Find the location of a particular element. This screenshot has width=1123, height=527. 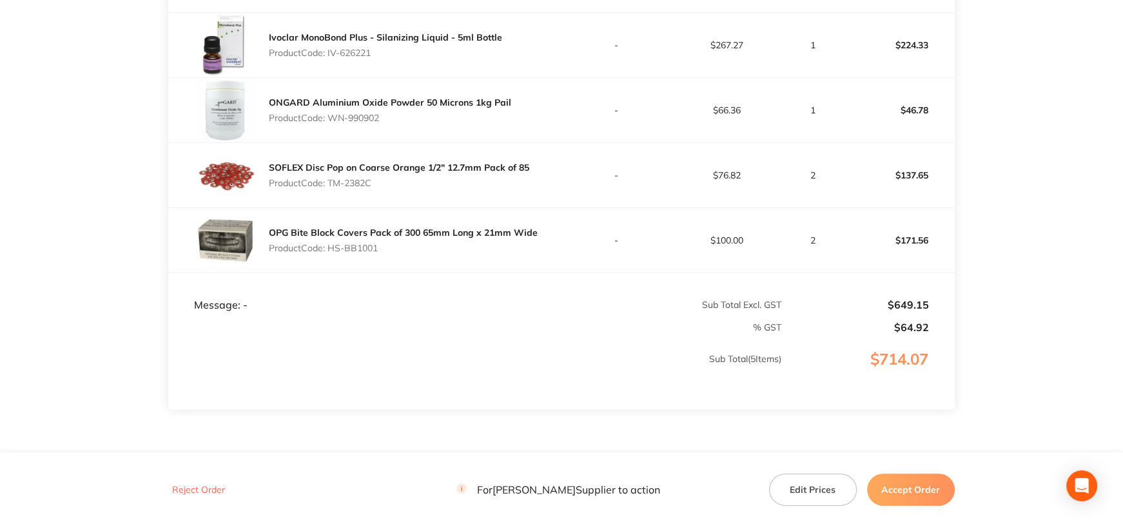

p: $46.78 is located at coordinates (899, 110).